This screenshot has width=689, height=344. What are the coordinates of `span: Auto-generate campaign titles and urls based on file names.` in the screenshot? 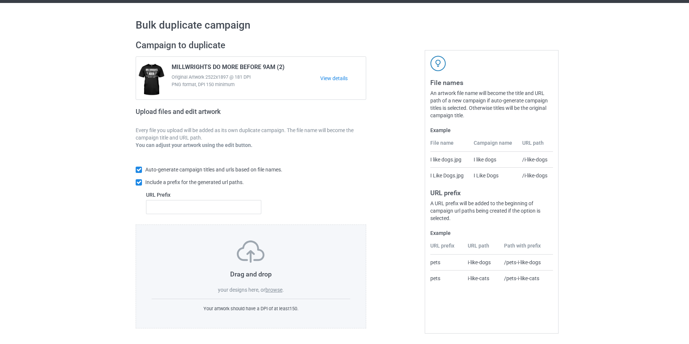 It's located at (214, 169).